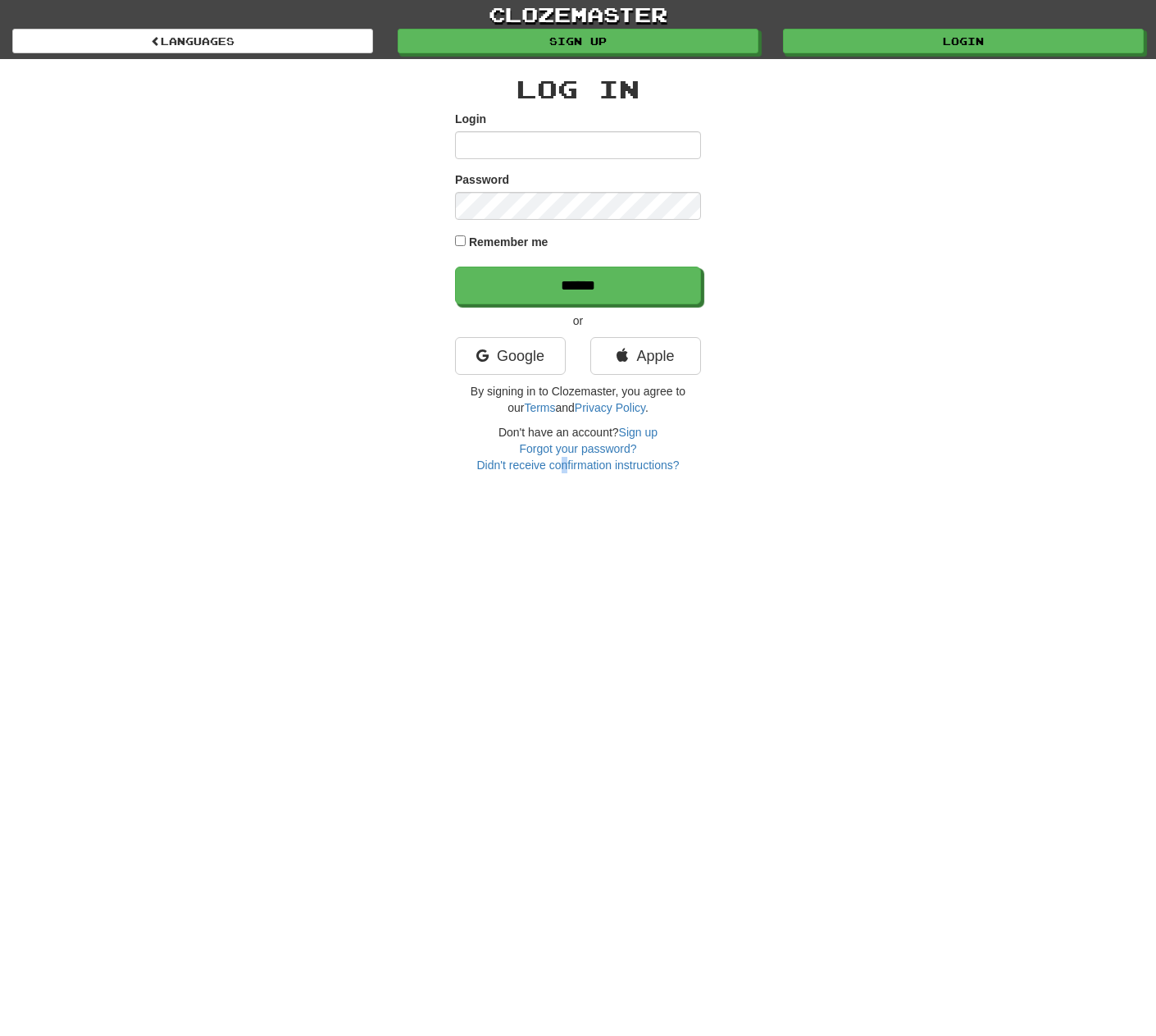 This screenshot has width=1156, height=1036. What do you see at coordinates (471, 119) in the screenshot?
I see `label: Login` at bounding box center [471, 119].